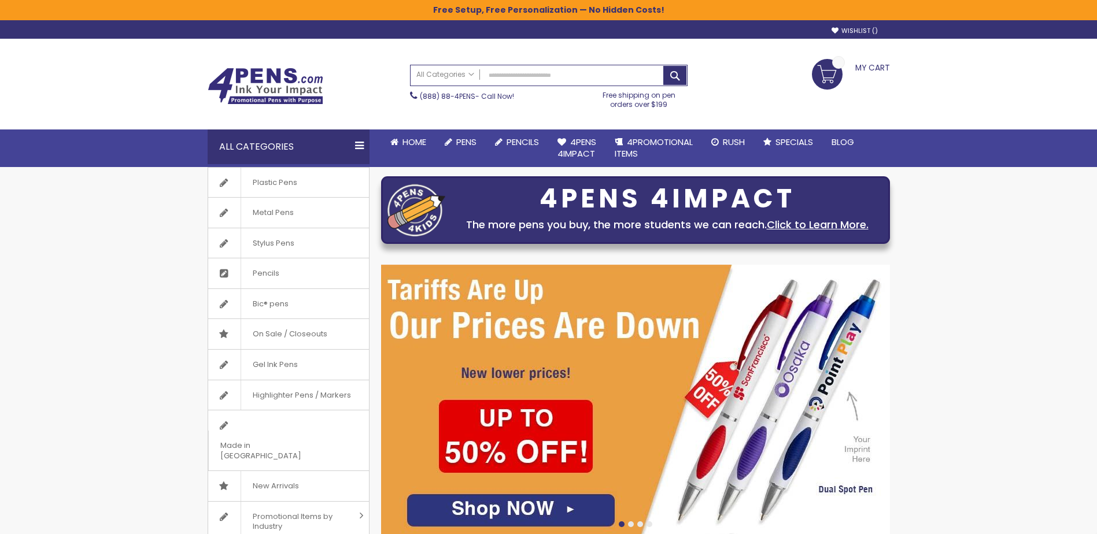 The height and width of the screenshot is (534, 1097). What do you see at coordinates (289, 147) in the screenshot?
I see `div: All Categories` at bounding box center [289, 147].